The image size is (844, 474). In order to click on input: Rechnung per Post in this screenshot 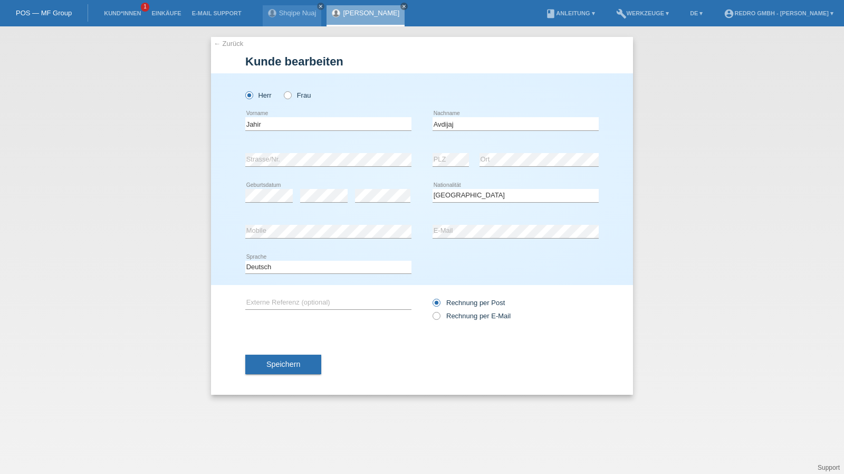, I will do `click(436, 305)`.